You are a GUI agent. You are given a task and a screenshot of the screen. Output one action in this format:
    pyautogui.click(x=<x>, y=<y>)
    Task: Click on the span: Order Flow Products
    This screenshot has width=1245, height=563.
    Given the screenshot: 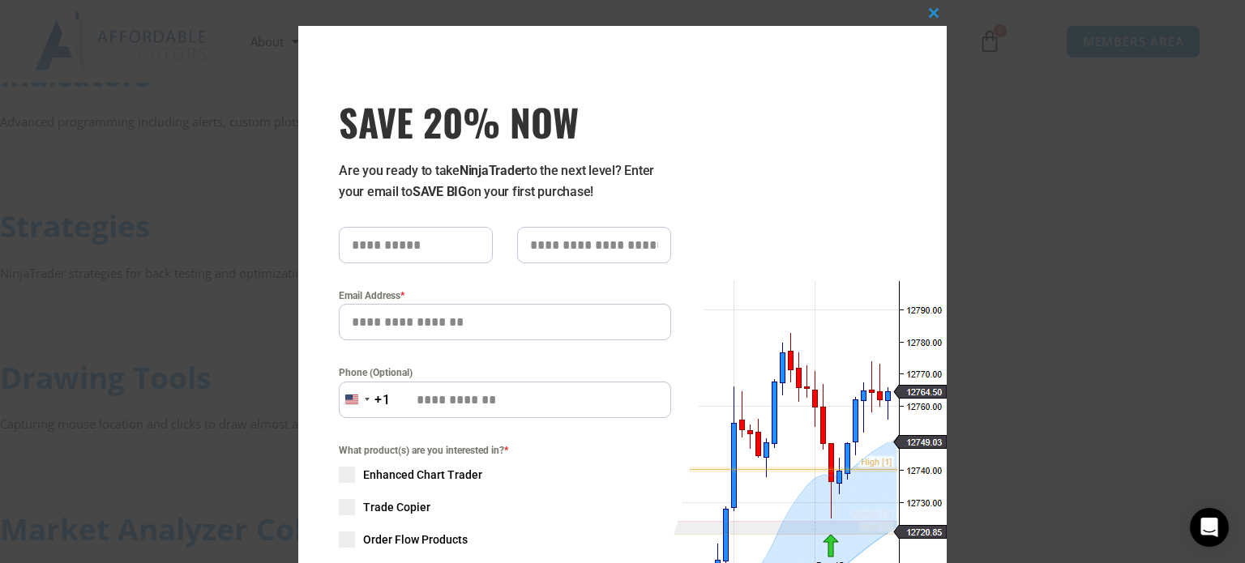 What is the action you would take?
    pyautogui.click(x=415, y=540)
    